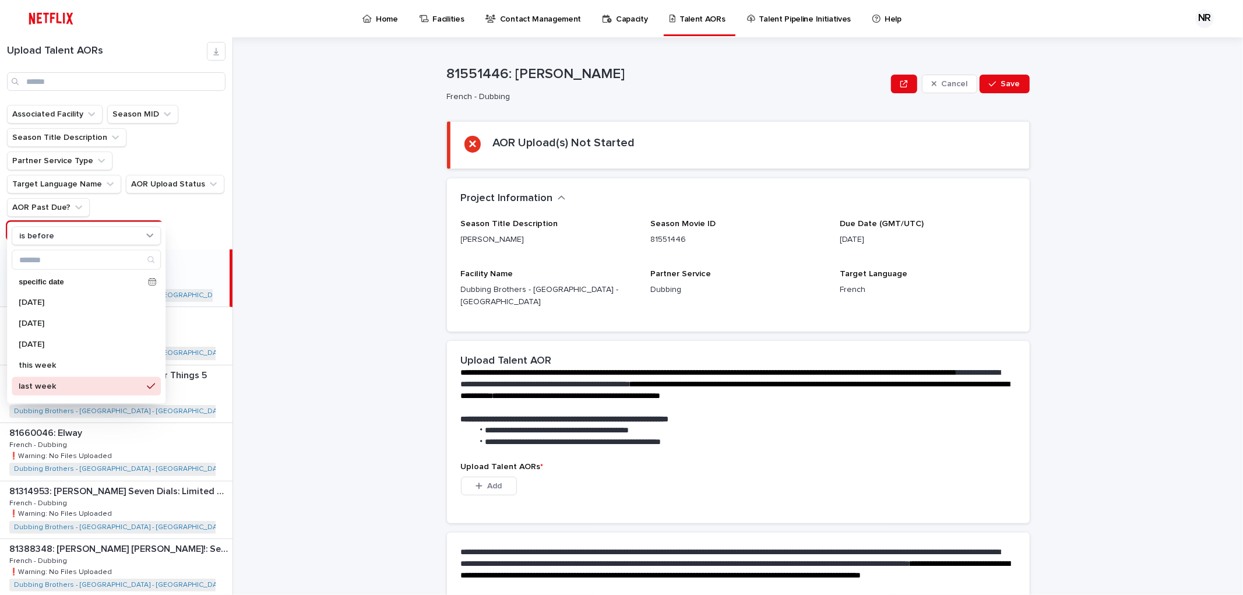 This screenshot has height=595, width=1243. What do you see at coordinates (954, 84) in the screenshot?
I see `span: Cancel` at bounding box center [954, 84].